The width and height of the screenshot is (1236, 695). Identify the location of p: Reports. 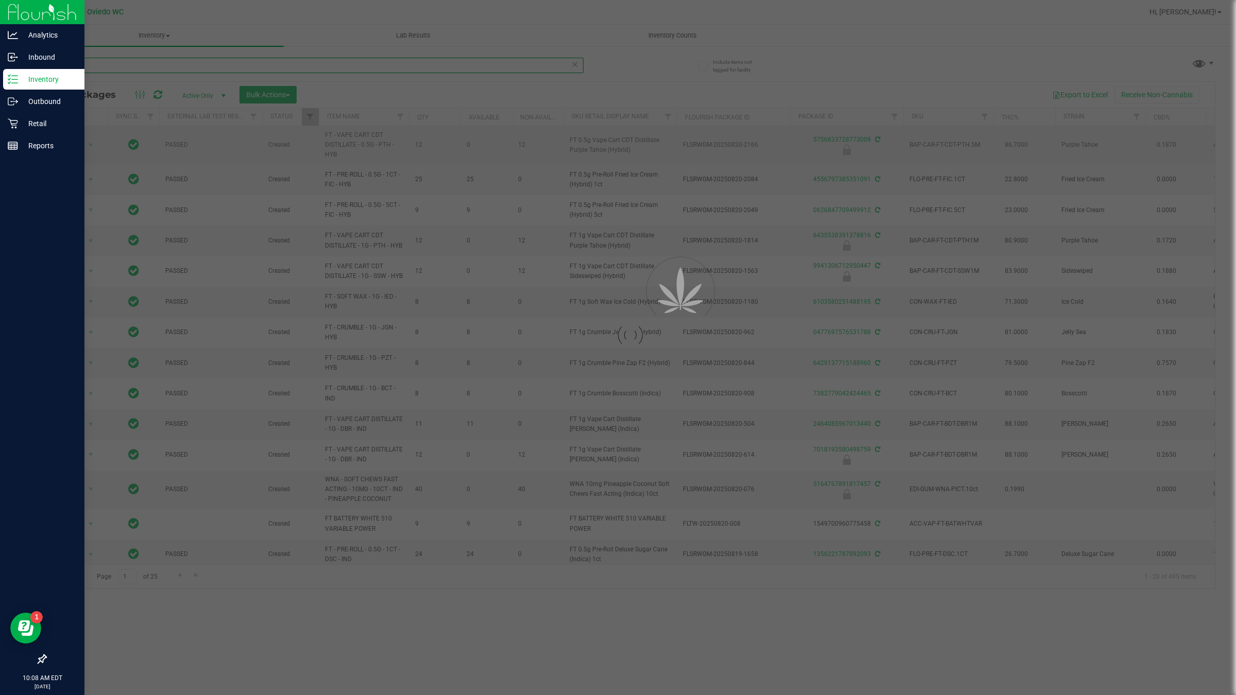
(49, 146).